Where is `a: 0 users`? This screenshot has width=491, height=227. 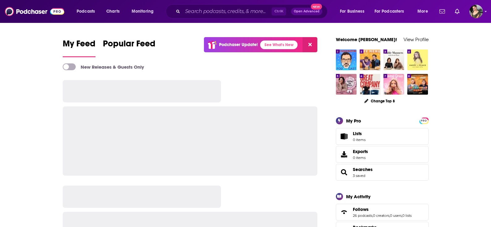
a: 0 users is located at coordinates (396, 216).